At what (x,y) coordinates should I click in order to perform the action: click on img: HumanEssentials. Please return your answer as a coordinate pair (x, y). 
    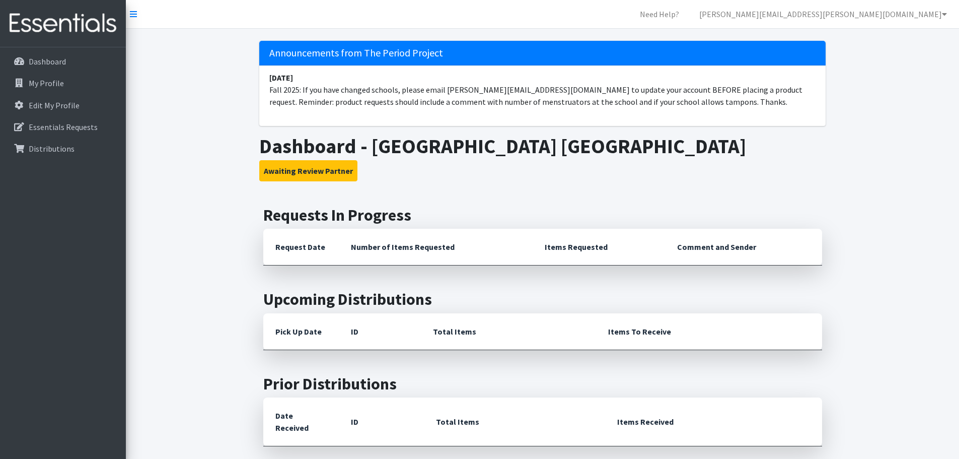
    Looking at the image, I should click on (63, 23).